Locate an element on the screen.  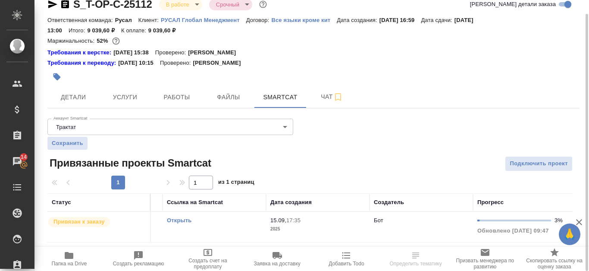
a: Требования к верстке: is located at coordinates (80, 53).